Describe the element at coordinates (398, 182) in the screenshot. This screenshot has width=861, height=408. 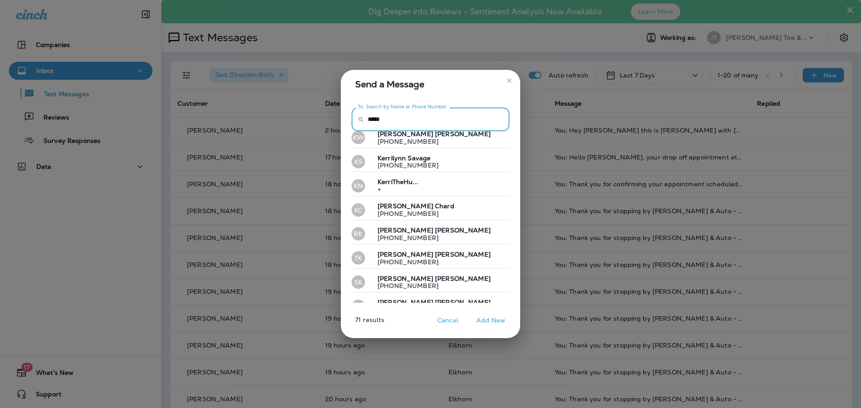
I see `span: KerriTheHu...` at that location.